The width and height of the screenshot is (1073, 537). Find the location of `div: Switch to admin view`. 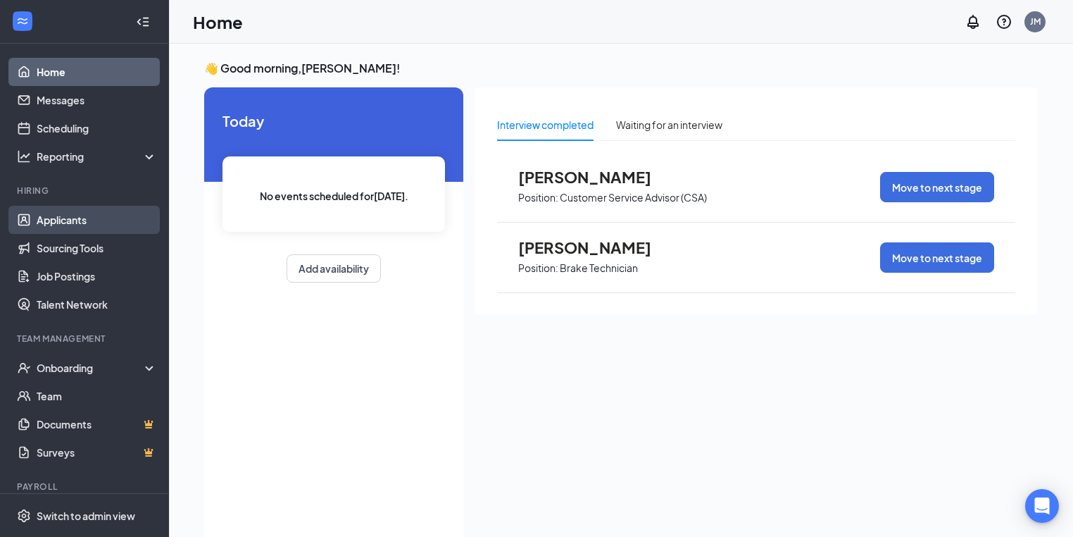

div: Switch to admin view is located at coordinates (86, 516).